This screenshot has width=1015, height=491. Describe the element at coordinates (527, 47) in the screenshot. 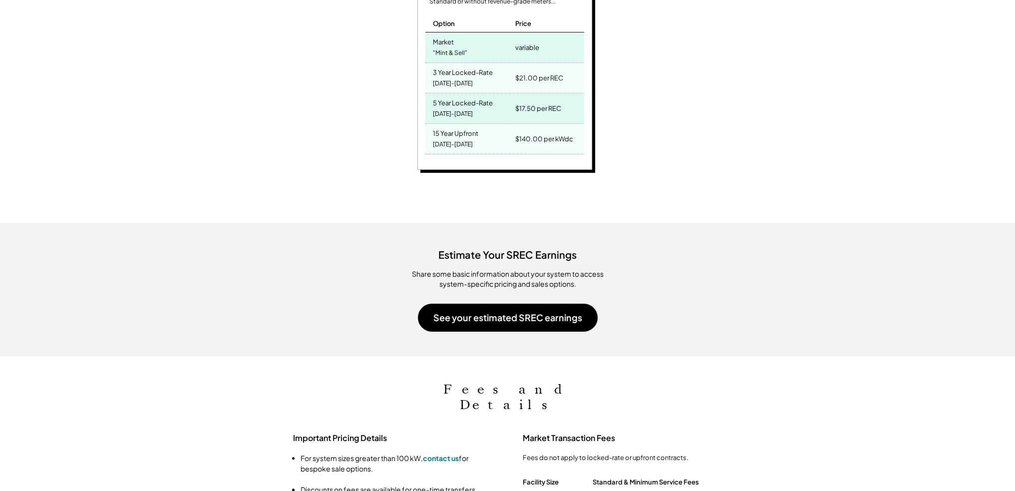

I see `div: variable` at that location.